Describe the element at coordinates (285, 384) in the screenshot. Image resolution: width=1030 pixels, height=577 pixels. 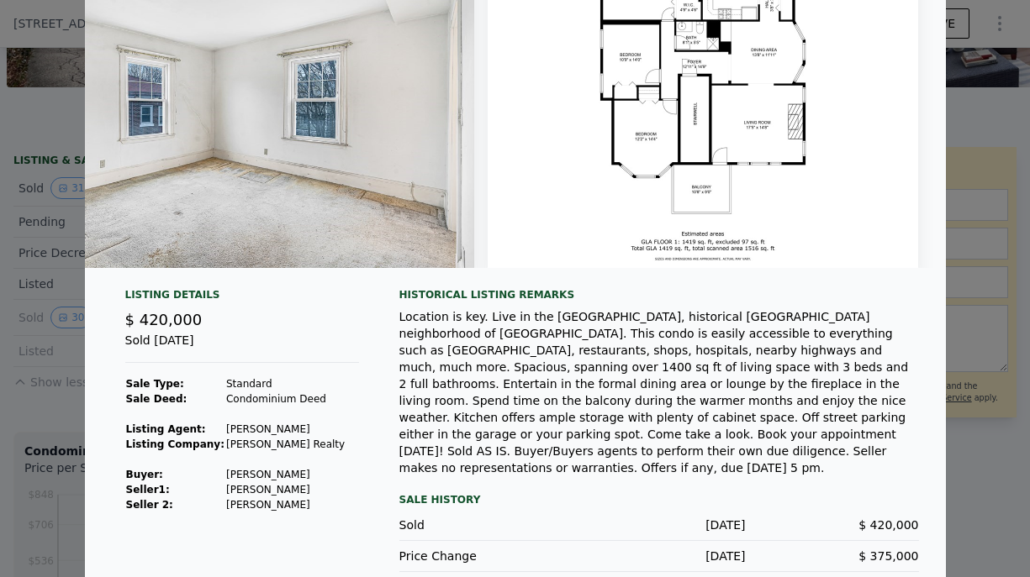
I see `td: Standard` at that location.